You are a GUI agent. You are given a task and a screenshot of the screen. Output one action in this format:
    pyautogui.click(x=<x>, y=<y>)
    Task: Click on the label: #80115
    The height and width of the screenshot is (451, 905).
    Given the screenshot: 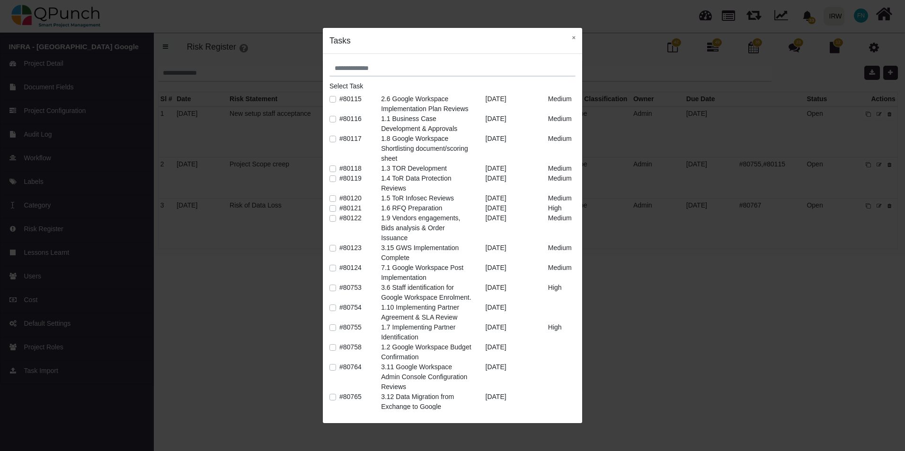 What is the action you would take?
    pyautogui.click(x=350, y=99)
    